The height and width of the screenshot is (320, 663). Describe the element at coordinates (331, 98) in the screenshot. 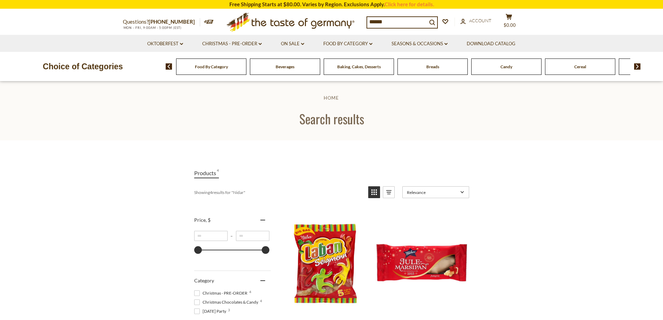

I see `span: Home` at that location.